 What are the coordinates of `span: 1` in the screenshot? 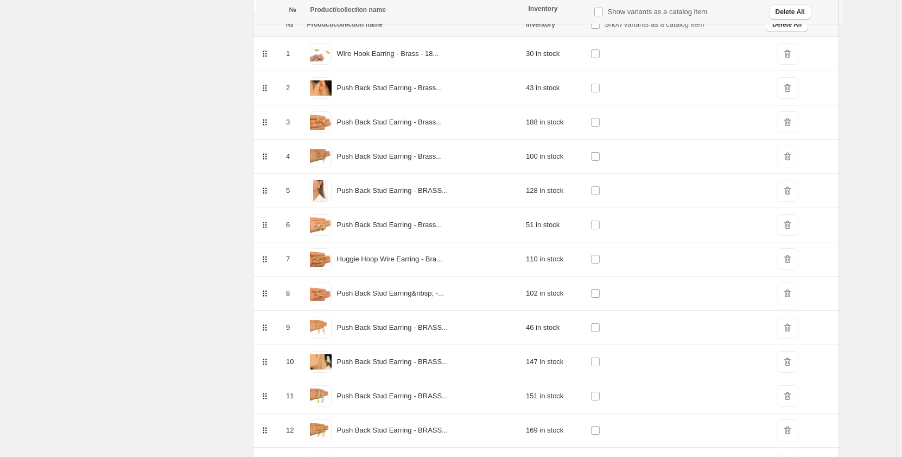 It's located at (288, 53).